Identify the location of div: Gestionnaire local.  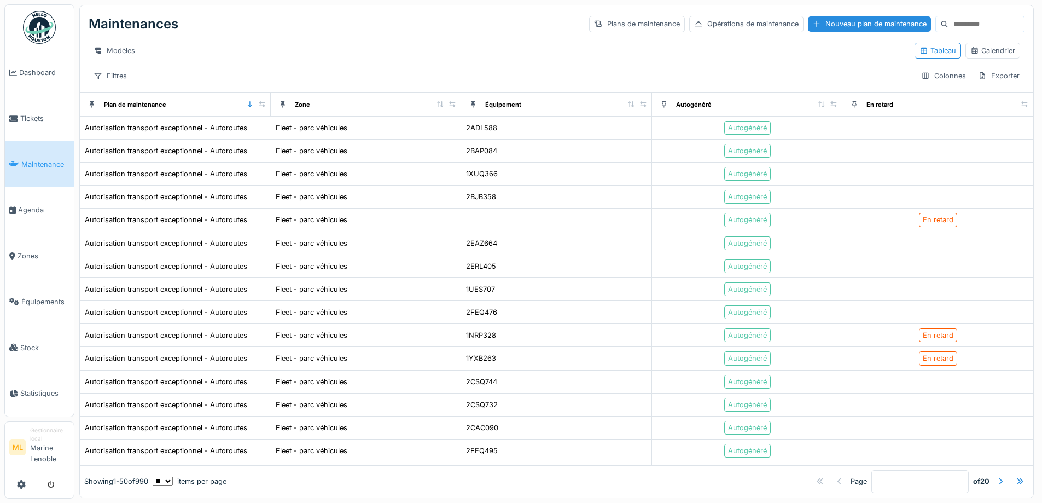
(50, 434).